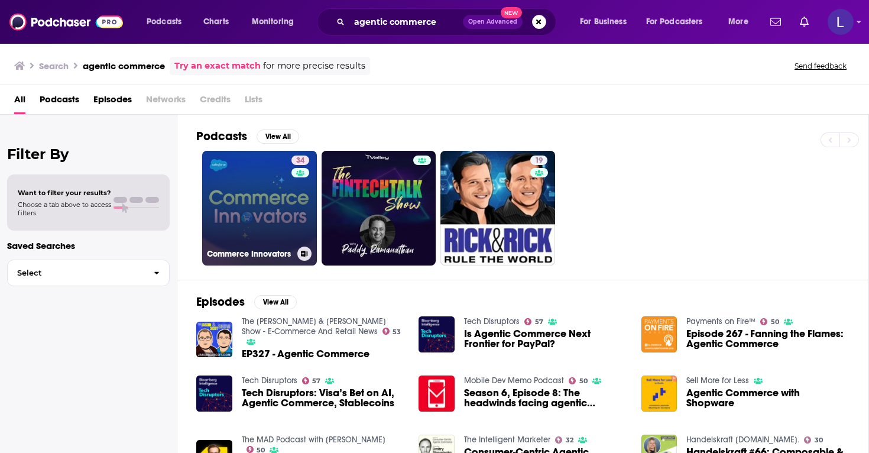  Describe the element at coordinates (545, 339) in the screenshot. I see `span: Is Agentic Commerce Next Frontier for PayPal?` at that location.